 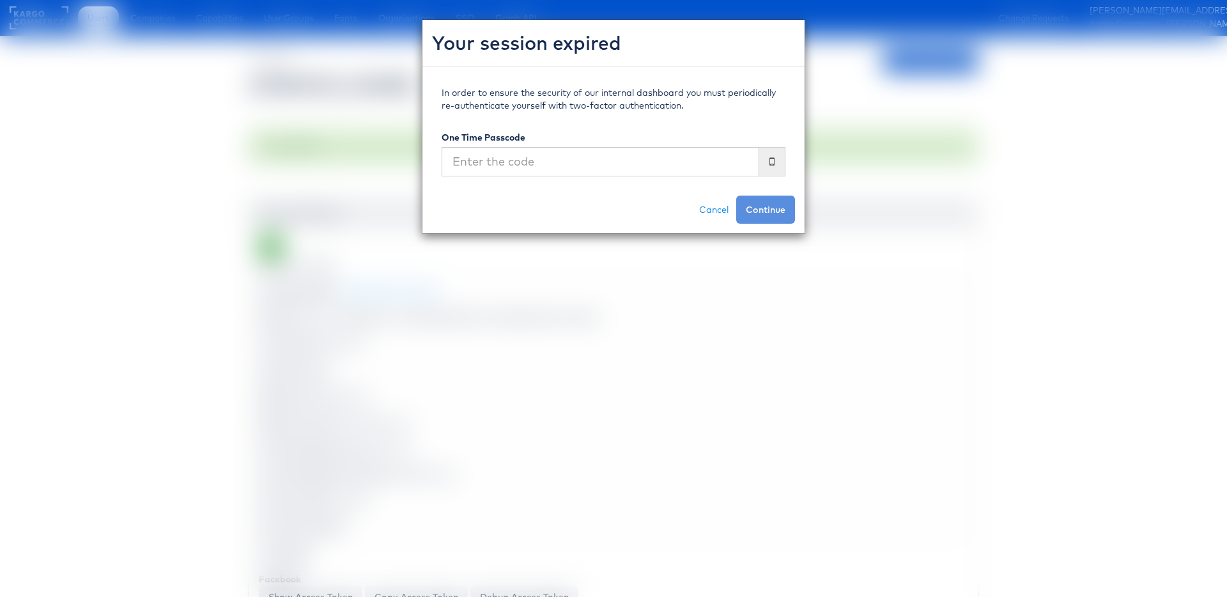 What do you see at coordinates (714, 210) in the screenshot?
I see `a: Cancel` at bounding box center [714, 210].